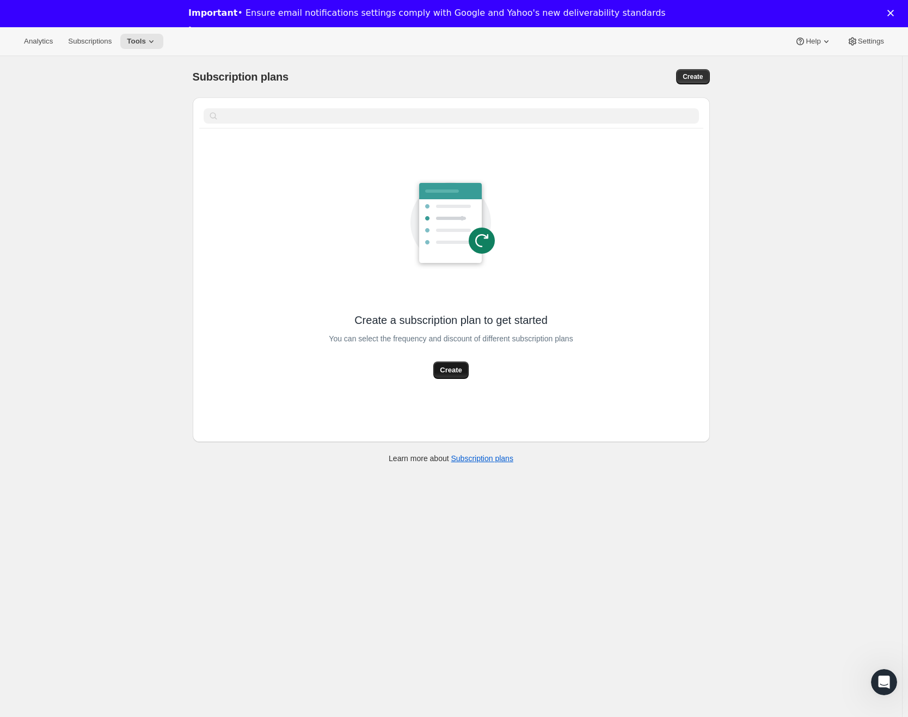 The image size is (908, 717). Describe the element at coordinates (136, 41) in the screenshot. I see `span: Tools` at that location.